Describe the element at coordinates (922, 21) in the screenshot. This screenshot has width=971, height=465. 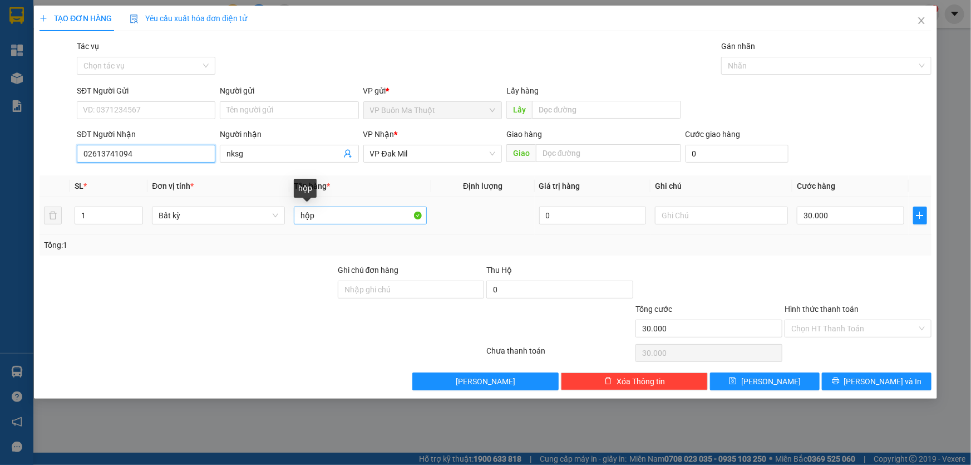
I see `span: close` at that location.